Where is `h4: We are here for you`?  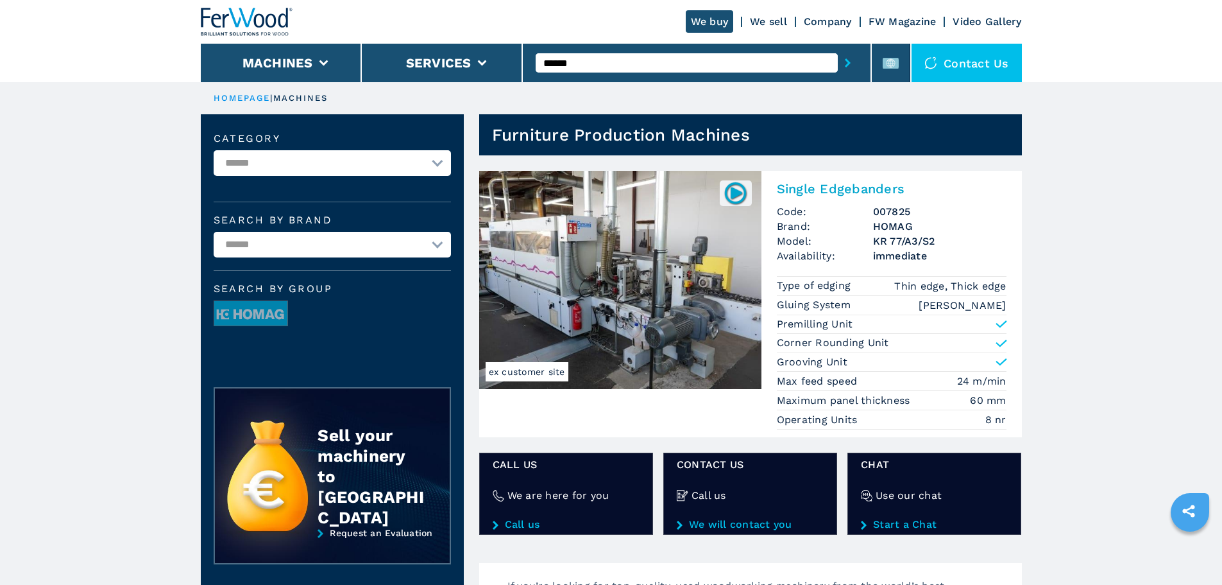 h4: We are here for you is located at coordinates (558, 495).